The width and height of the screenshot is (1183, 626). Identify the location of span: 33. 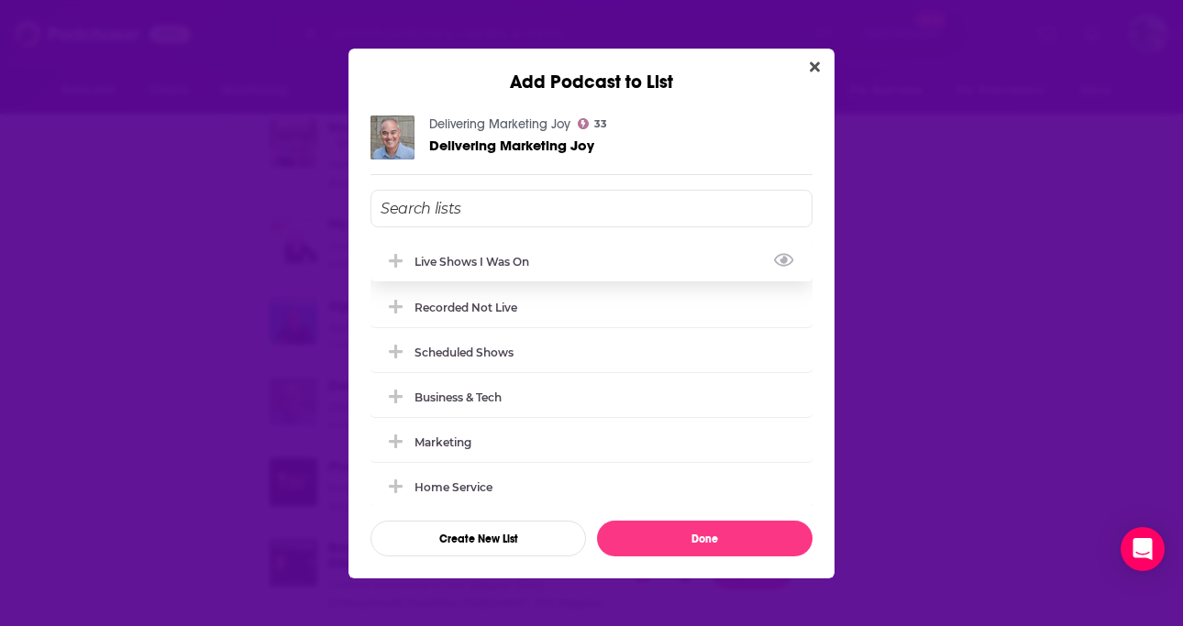
(600, 124).